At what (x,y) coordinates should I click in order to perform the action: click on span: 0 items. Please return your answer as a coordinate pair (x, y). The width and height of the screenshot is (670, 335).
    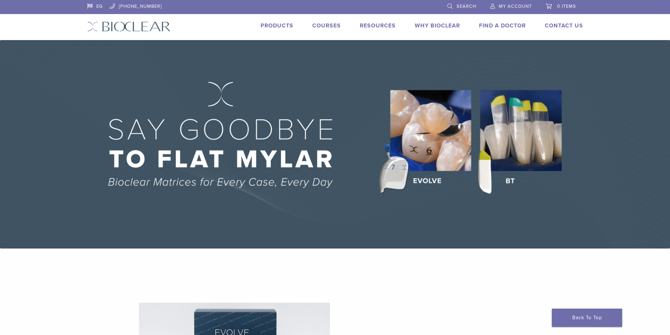
    Looking at the image, I should click on (567, 6).